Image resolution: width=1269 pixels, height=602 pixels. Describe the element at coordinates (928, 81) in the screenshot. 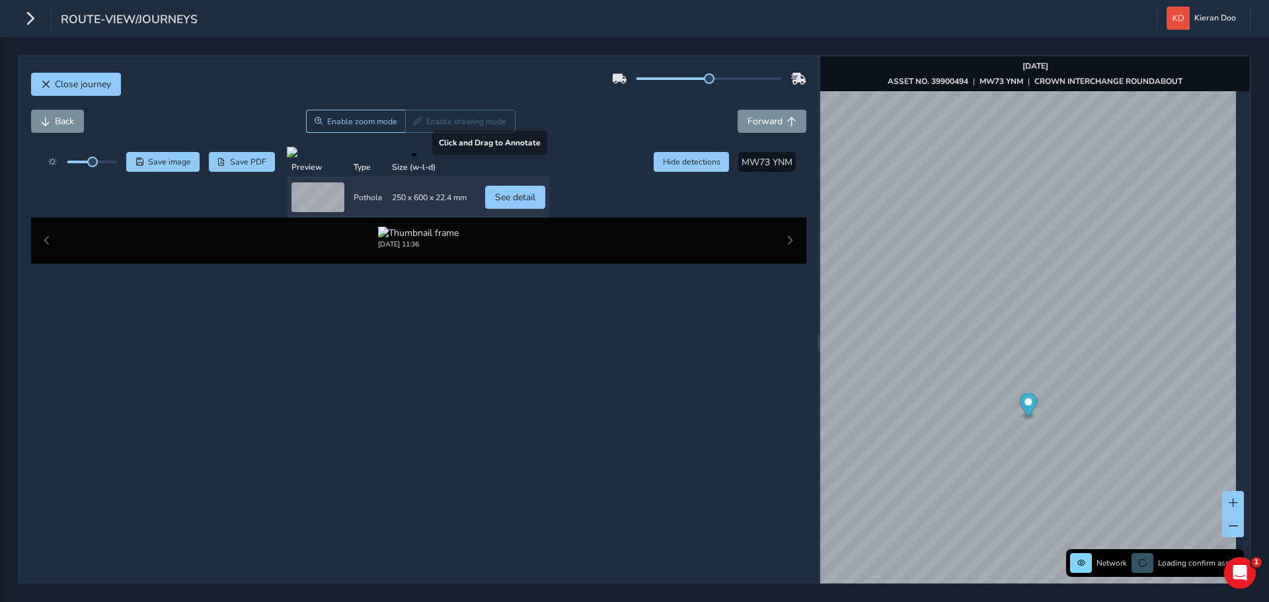

I see `strong: ASSET NO. 39900494` at that location.